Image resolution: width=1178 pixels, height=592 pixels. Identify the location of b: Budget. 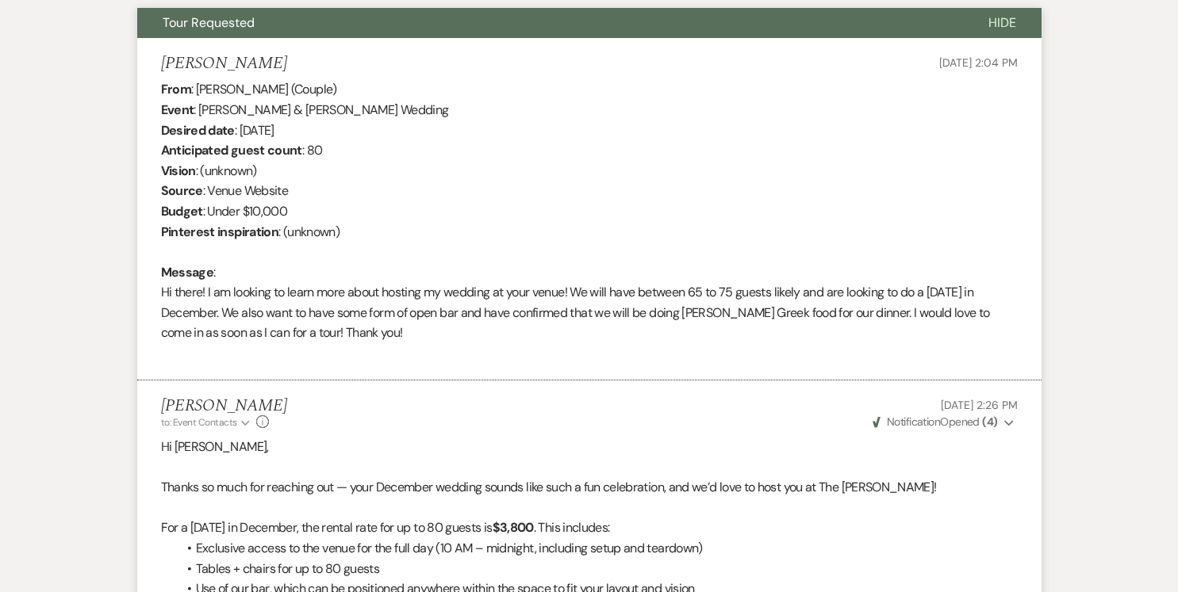
(182, 211).